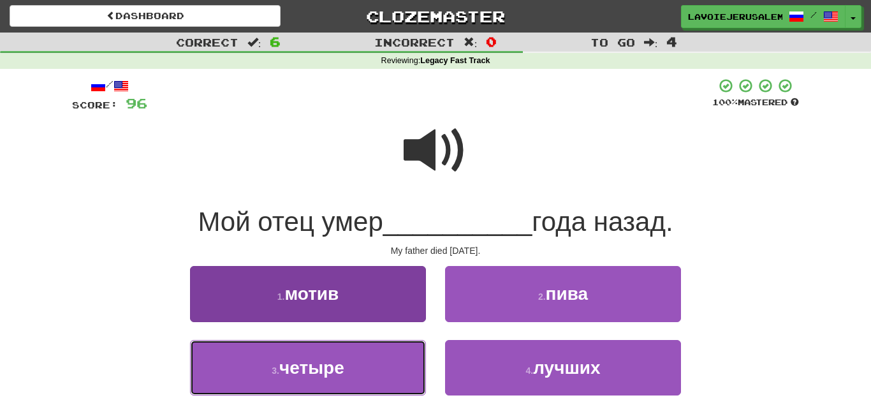 Image resolution: width=871 pixels, height=414 pixels. Describe the element at coordinates (136, 103) in the screenshot. I see `span: 96` at that location.